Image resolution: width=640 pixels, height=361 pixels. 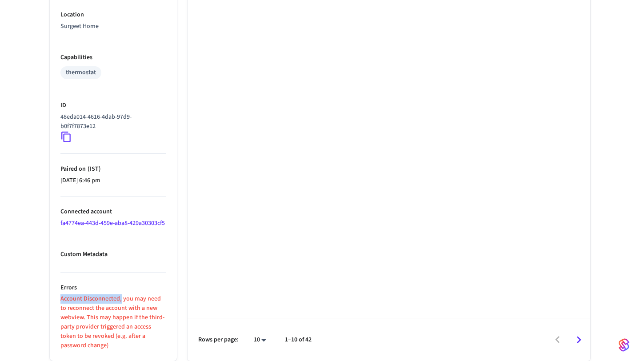 I want to click on div: thermostat, so click(x=81, y=72).